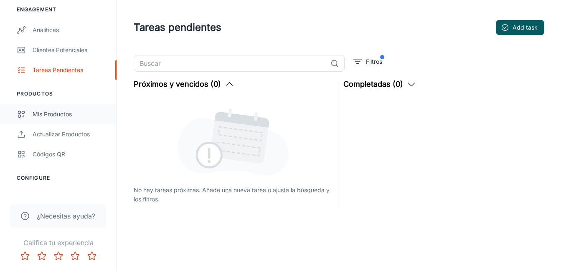  Describe the element at coordinates (42, 256) in the screenshot. I see `button: Rate 2 star` at that location.